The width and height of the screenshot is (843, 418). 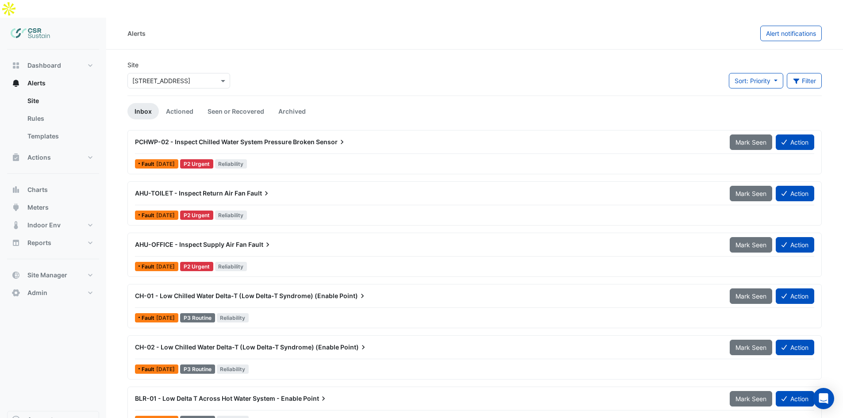 I want to click on span: Site Manager, so click(x=47, y=275).